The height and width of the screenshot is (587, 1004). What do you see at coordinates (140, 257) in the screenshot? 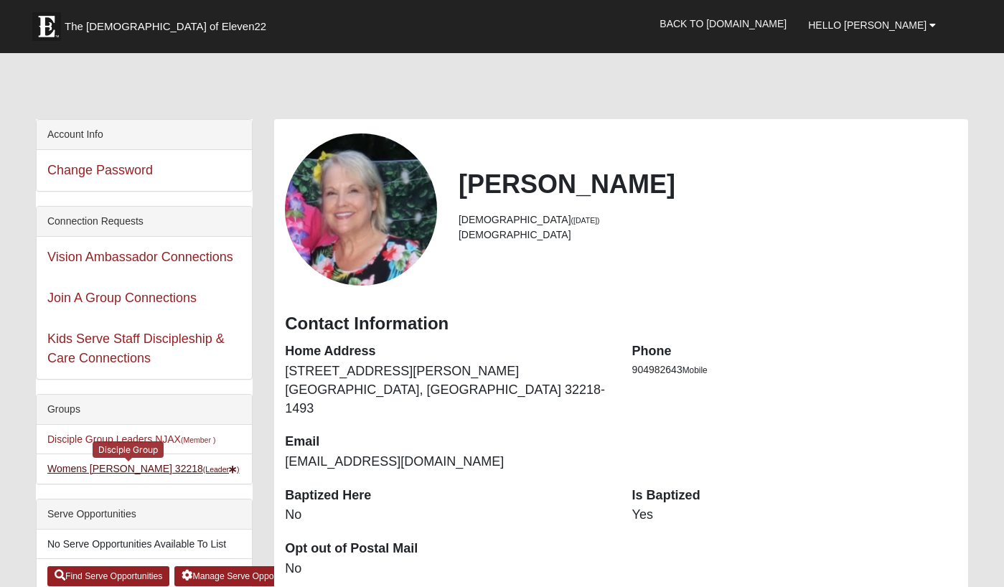
I see `a: Vision Ambassador Connections` at bounding box center [140, 257].